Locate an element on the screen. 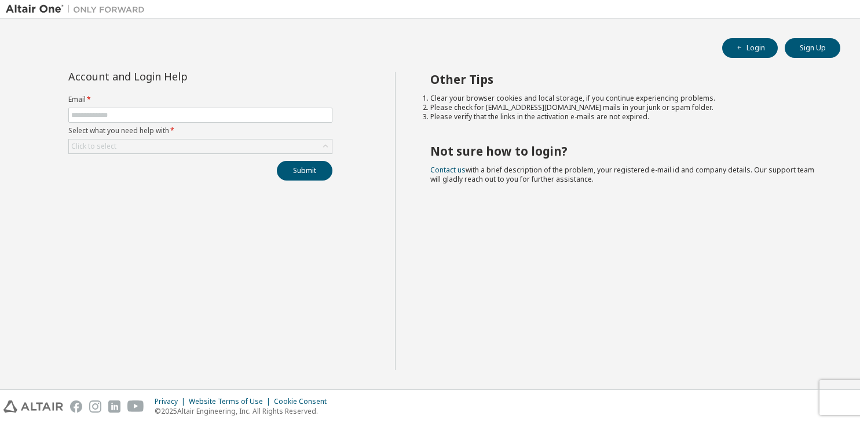 This screenshot has height=423, width=860. img: Altair One is located at coordinates (78, 9).